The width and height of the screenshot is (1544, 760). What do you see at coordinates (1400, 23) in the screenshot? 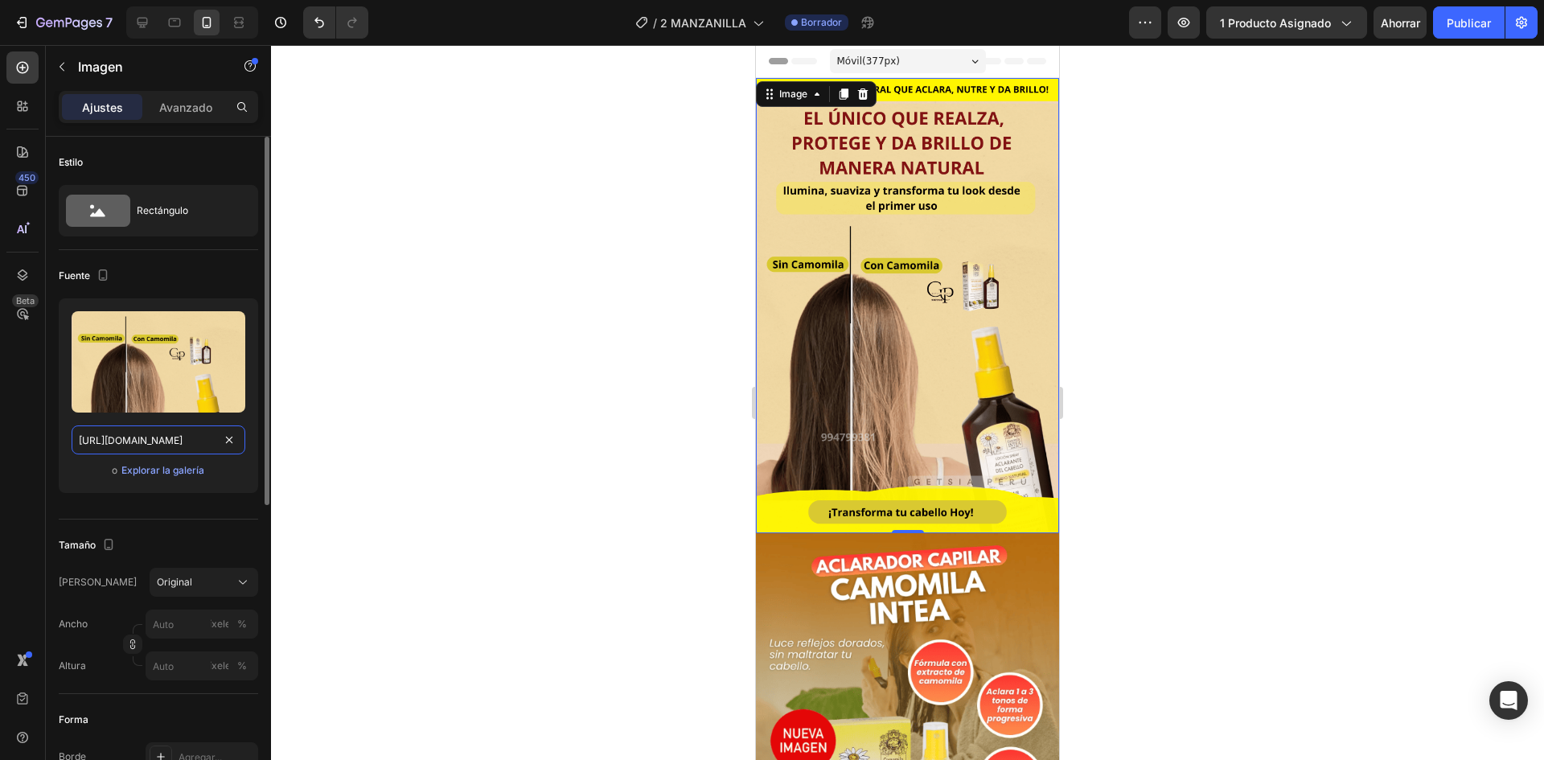
I see `font: Ahorrar` at bounding box center [1400, 23].